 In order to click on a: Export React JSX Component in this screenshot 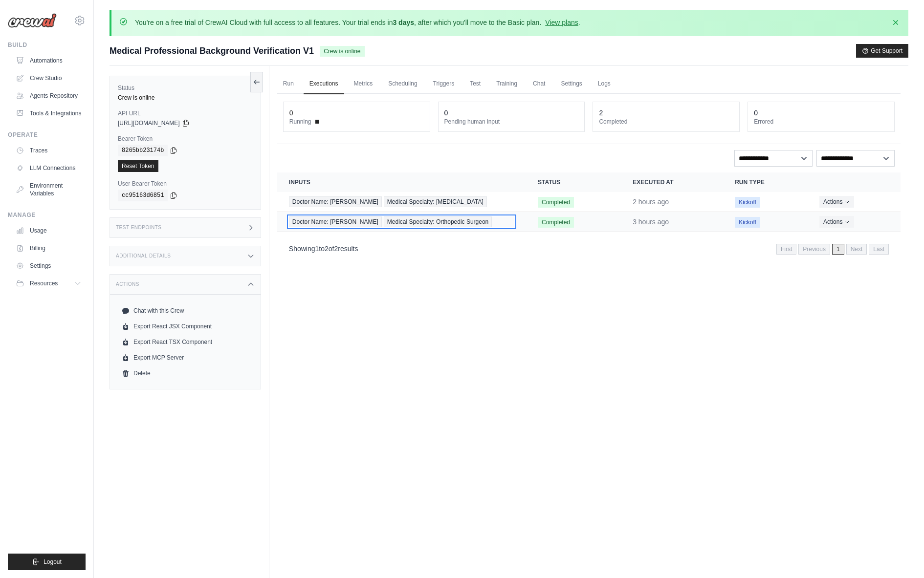, I will do `click(185, 327)`.